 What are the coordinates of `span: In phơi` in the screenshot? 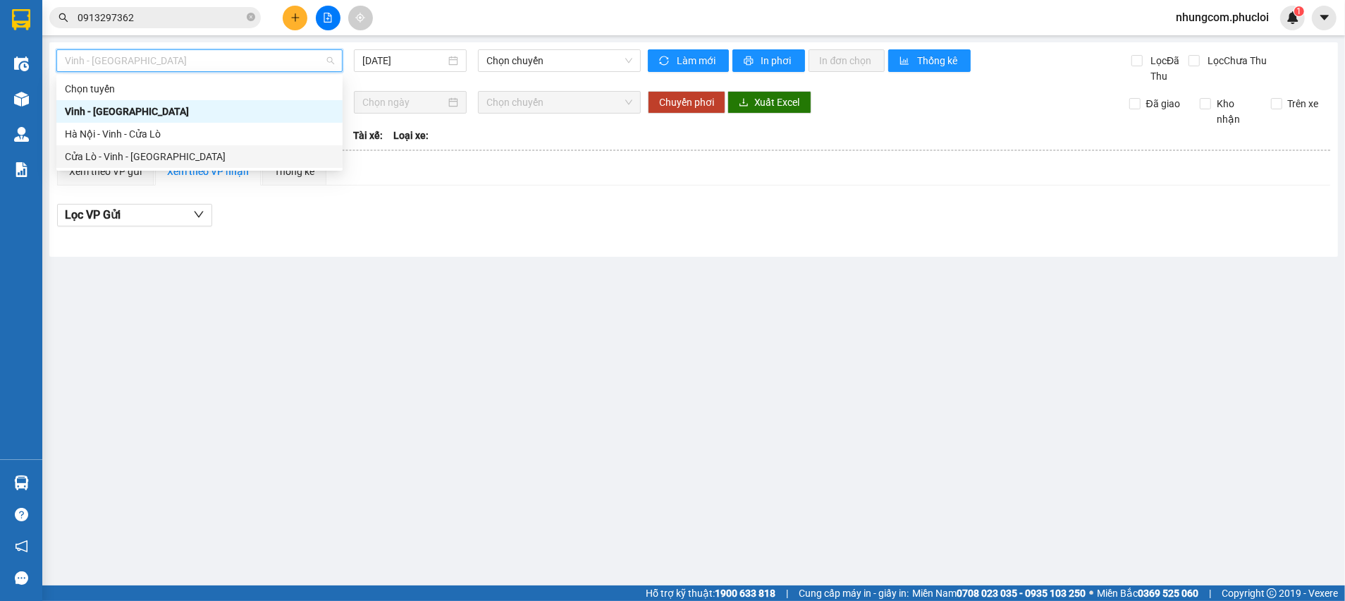 It's located at (778, 61).